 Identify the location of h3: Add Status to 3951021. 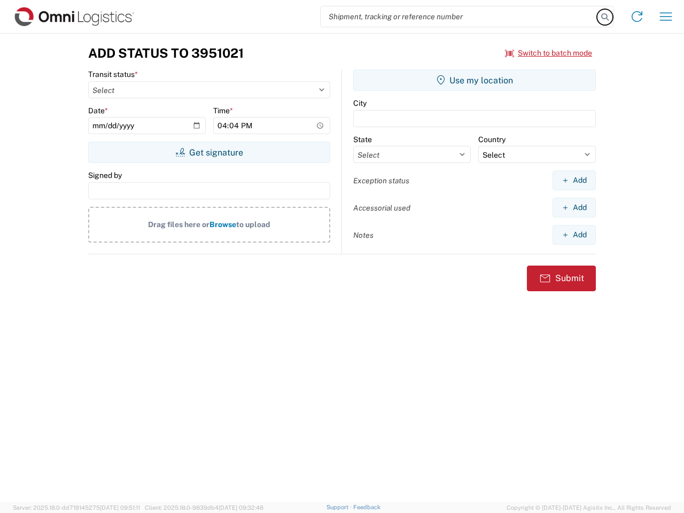
(166, 53).